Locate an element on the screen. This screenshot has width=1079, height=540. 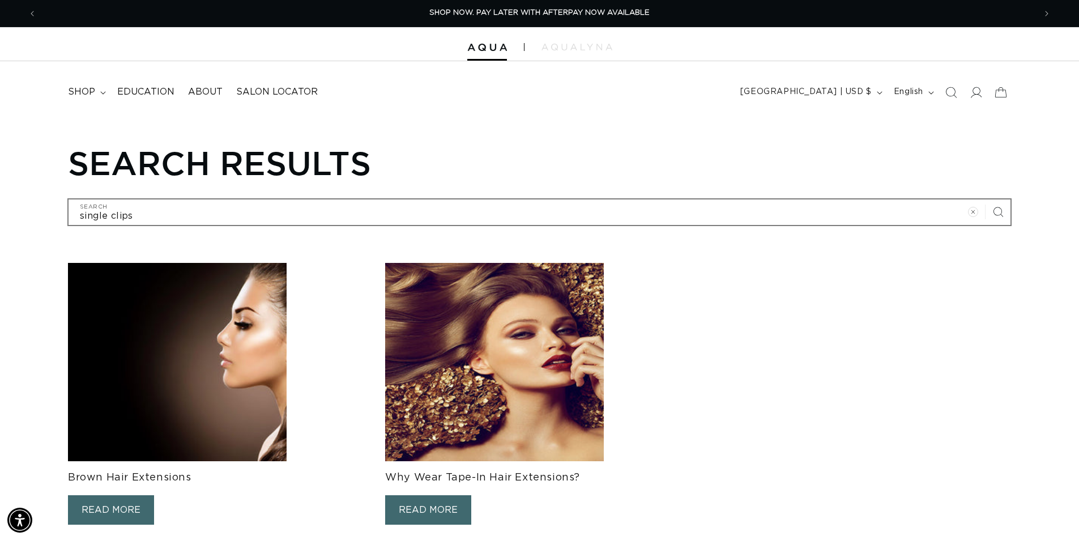
input: Search is located at coordinates (539, 212).